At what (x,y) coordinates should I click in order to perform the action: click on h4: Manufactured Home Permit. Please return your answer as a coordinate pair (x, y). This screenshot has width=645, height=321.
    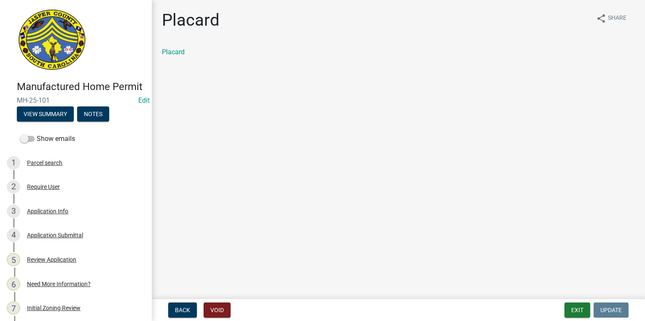
    Looking at the image, I should click on (81, 87).